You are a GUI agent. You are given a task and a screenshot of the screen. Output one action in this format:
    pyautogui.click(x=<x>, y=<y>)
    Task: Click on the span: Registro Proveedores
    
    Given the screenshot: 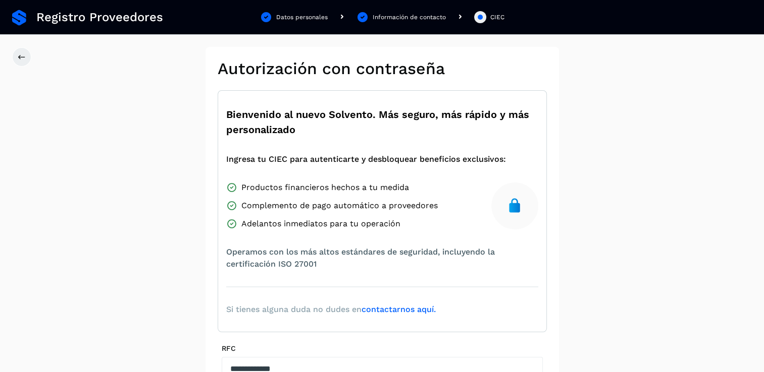 What is the action you would take?
    pyautogui.click(x=99, y=17)
    